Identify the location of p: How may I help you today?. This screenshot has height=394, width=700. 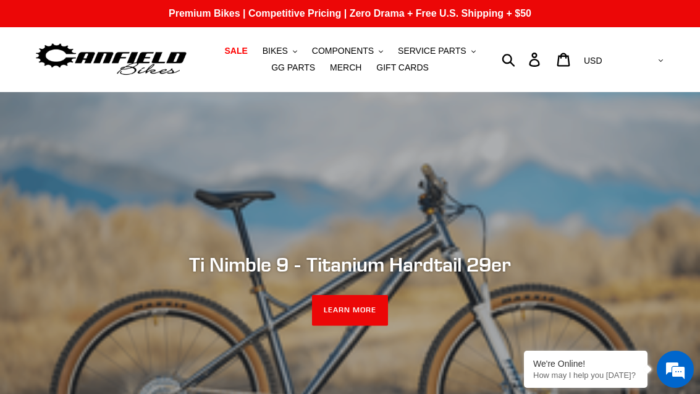
(586, 374).